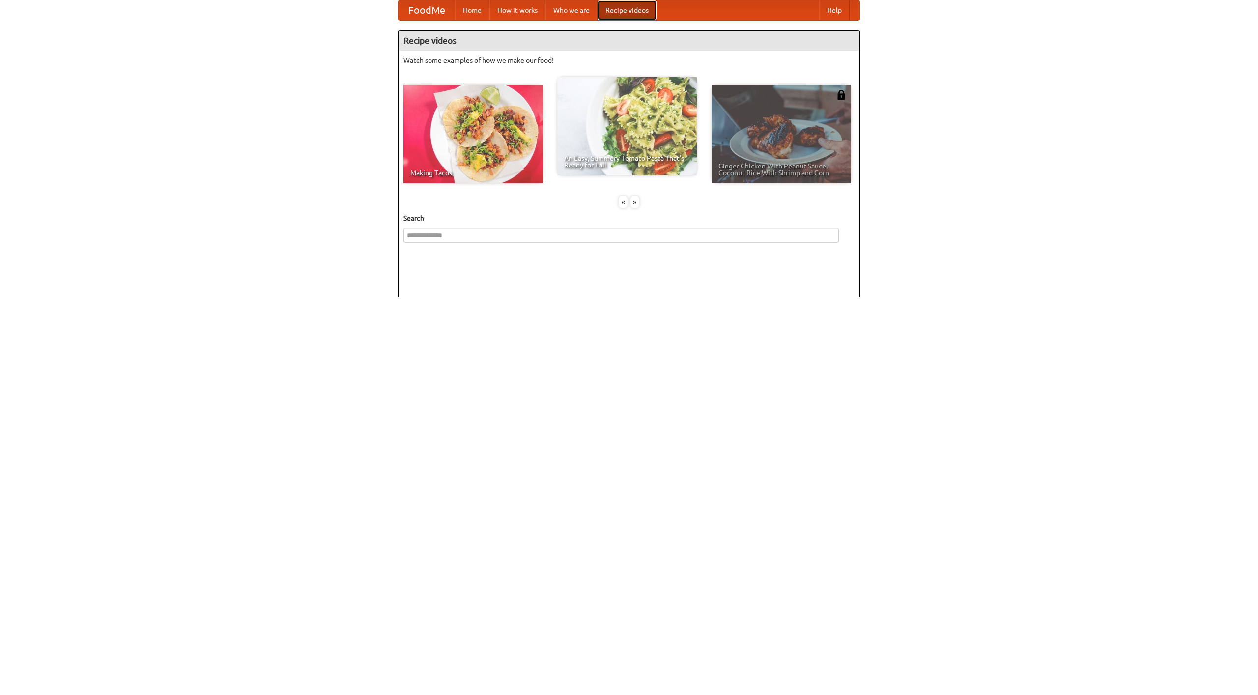 Image resolution: width=1258 pixels, height=695 pixels. Describe the element at coordinates (627, 162) in the screenshot. I see `span: An Easy, Summery Tomato Pasta That's Ready for Fall` at that location.